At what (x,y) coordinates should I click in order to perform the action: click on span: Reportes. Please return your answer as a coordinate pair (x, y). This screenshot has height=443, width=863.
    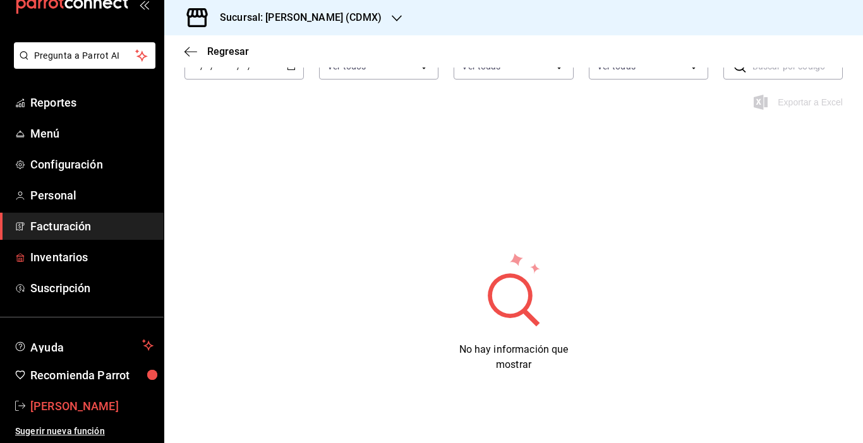
    Looking at the image, I should click on (92, 102).